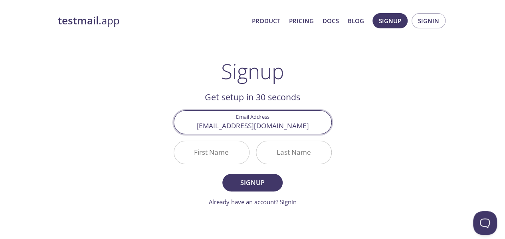  Describe the element at coordinates (428, 21) in the screenshot. I see `button: Signin` at that location.